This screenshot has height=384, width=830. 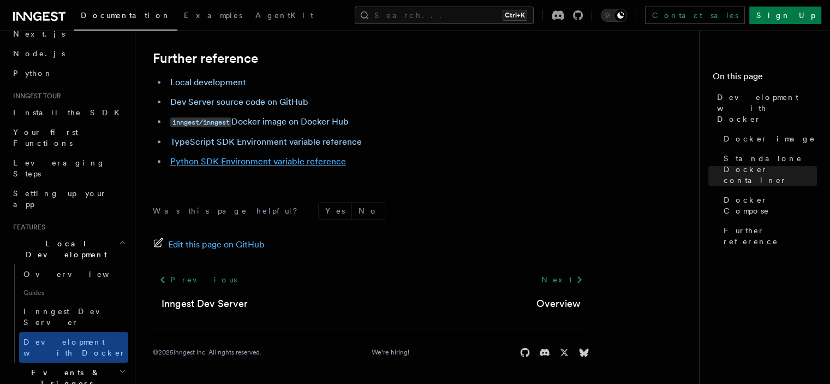 What do you see at coordinates (614, 15) in the screenshot?
I see `button: Toggle dark mode` at bounding box center [614, 15].